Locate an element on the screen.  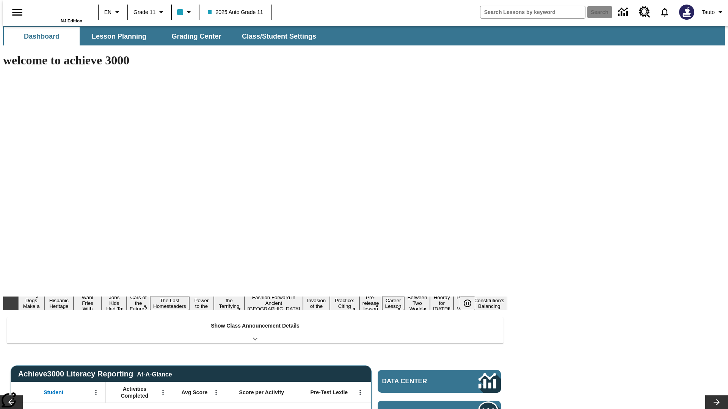
button: Slide 8 Attack of the Terrifying Tomatoes is located at coordinates (229, 304).